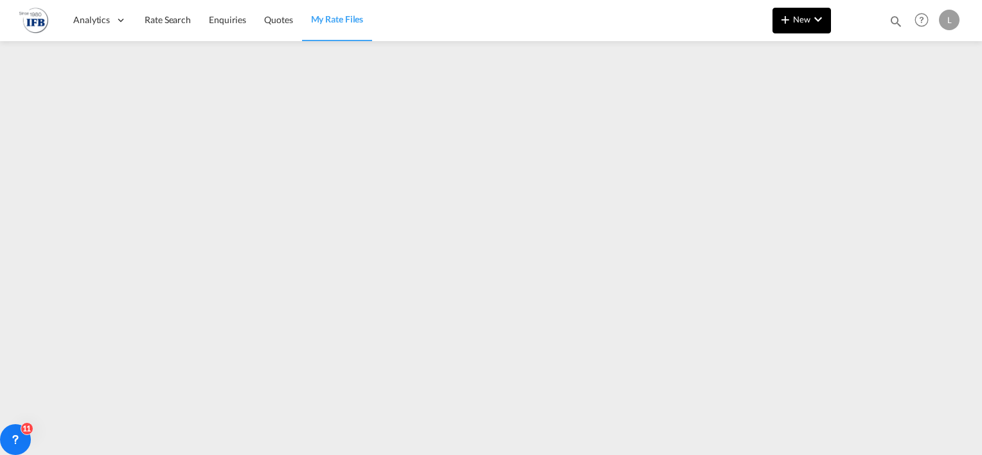 The width and height of the screenshot is (982, 455). Describe the element at coordinates (338, 19) in the screenshot. I see `span: My Rate Files` at that location.